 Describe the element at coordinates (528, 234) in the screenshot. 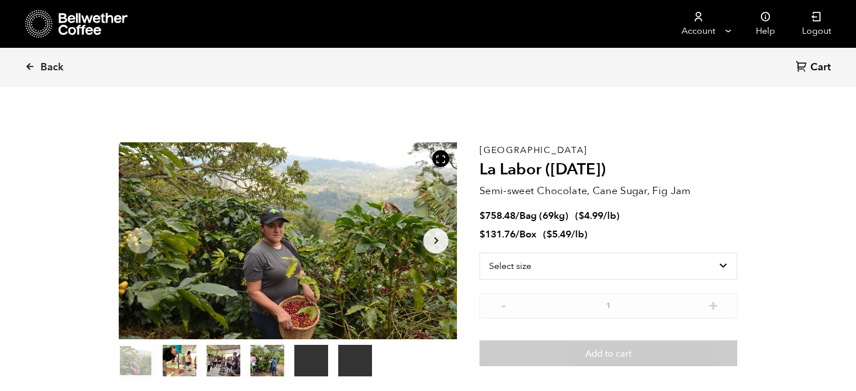

I see `span: Box` at that location.